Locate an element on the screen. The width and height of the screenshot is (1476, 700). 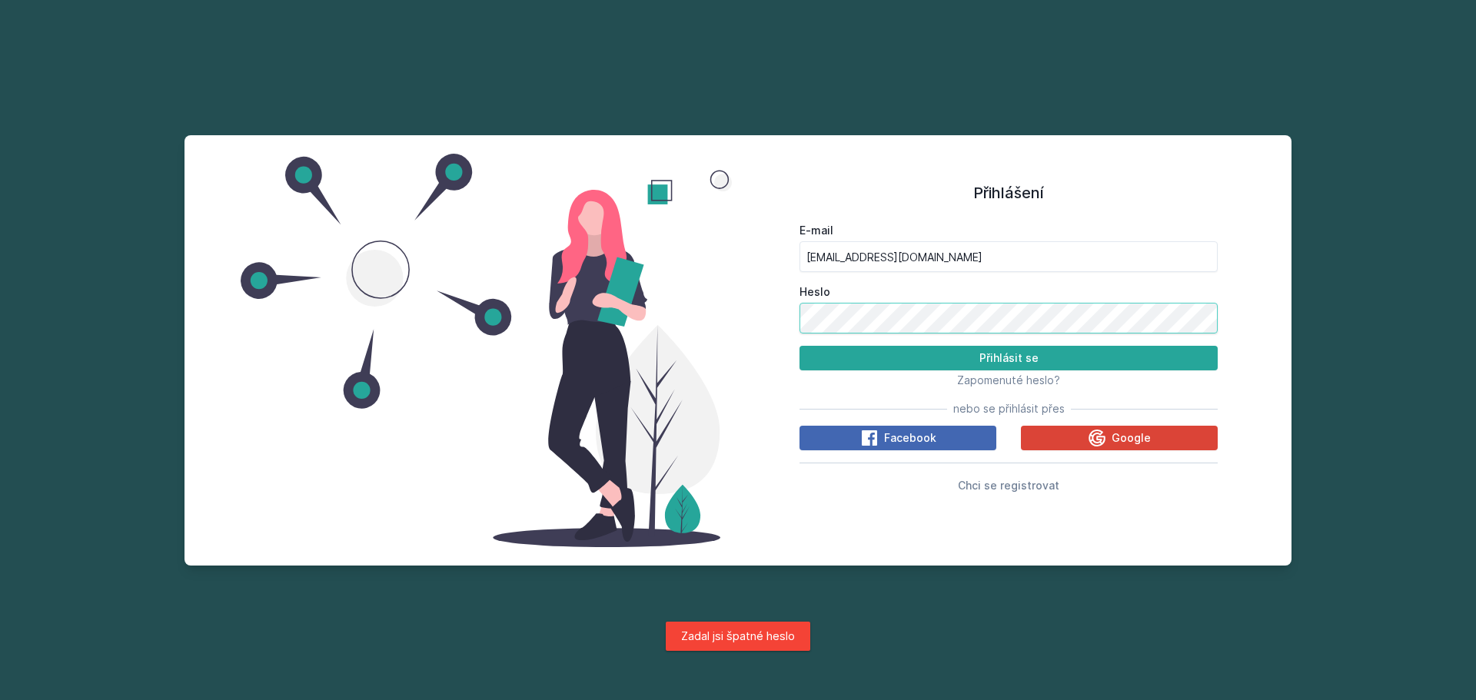
button: Přihlásit se is located at coordinates (1009, 358).